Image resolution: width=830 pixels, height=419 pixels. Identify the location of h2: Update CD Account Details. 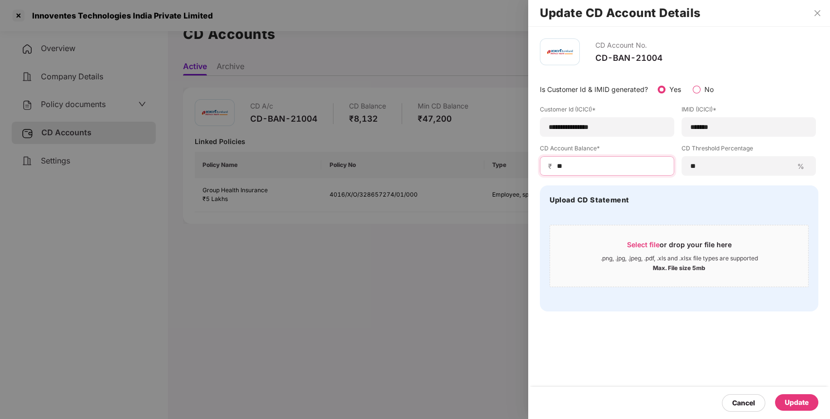
(679, 13).